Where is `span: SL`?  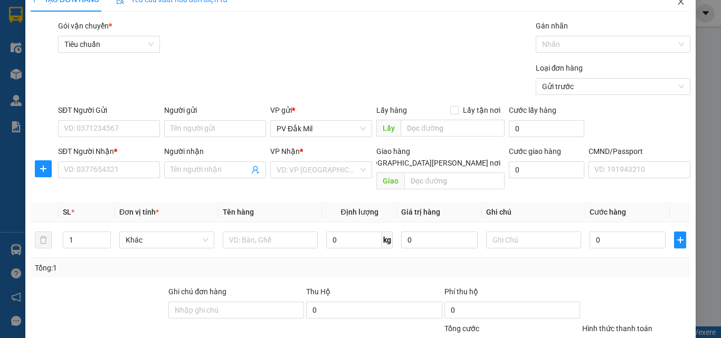 span: SL is located at coordinates (67, 212).